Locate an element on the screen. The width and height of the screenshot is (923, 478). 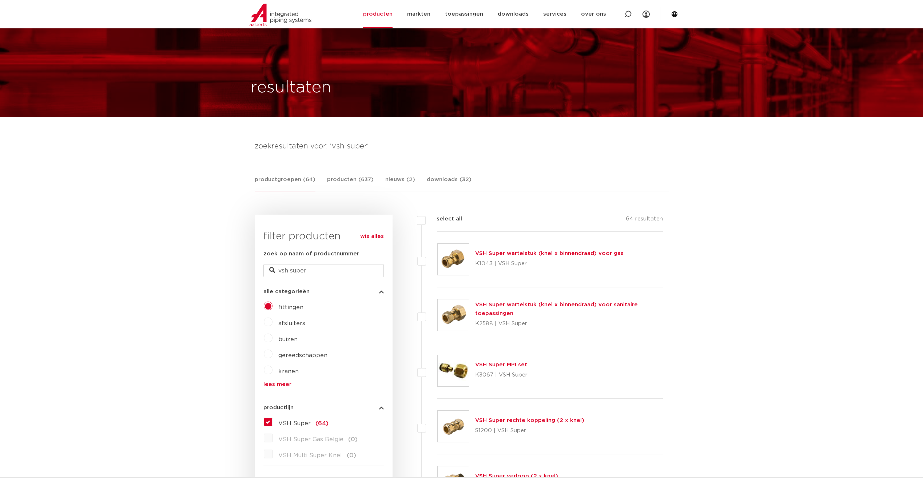
img: Thumbnail for VSH Super wartelstuk (knel x binnendraad) voor sanitaire toepassingen is located at coordinates (453, 315).